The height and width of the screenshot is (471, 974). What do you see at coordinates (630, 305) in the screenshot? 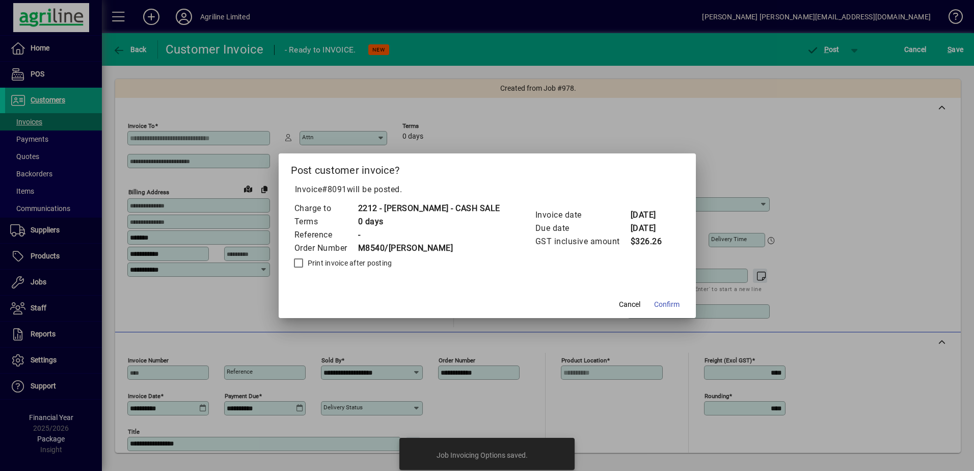
I see `button: Cancel` at bounding box center [630, 305].